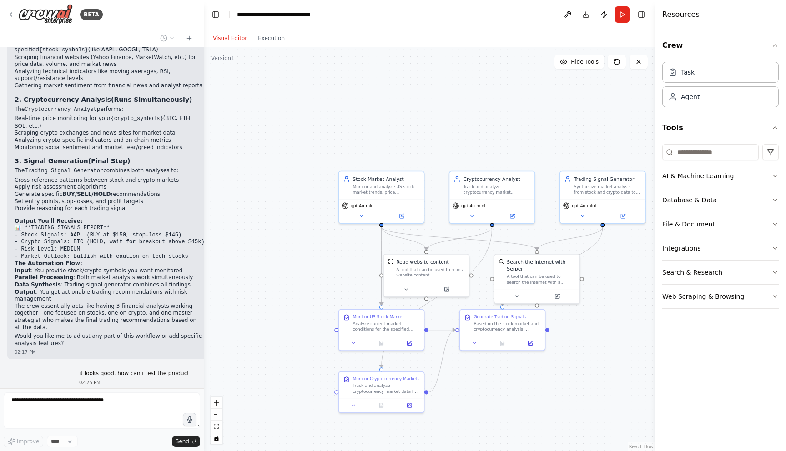  I want to click on button: File & Document, so click(721, 224).